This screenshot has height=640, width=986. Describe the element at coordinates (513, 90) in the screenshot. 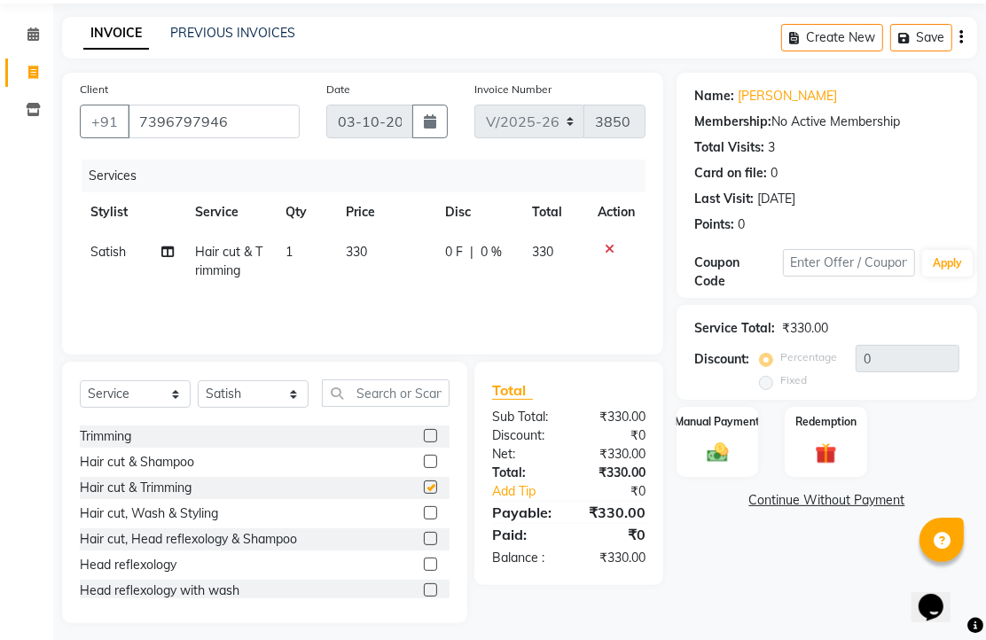

I see `label: Invoice Number` at that location.